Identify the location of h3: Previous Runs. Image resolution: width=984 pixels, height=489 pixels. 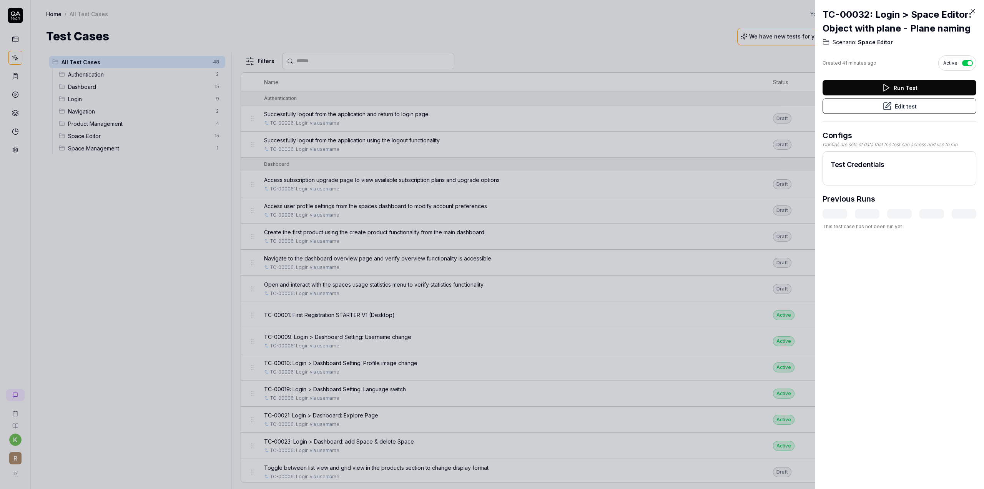
(849, 199).